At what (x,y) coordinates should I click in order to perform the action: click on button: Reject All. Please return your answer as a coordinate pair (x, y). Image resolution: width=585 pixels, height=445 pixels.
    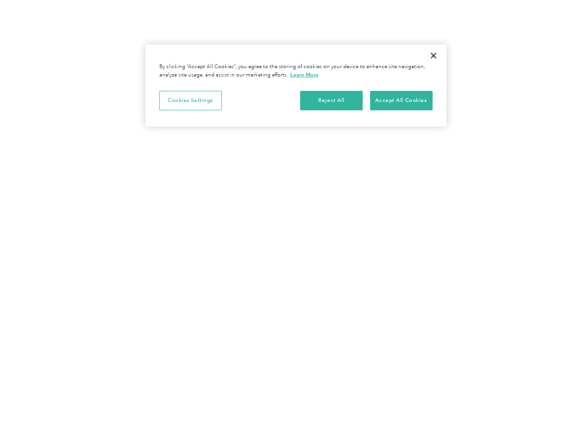
    Looking at the image, I should click on (331, 101).